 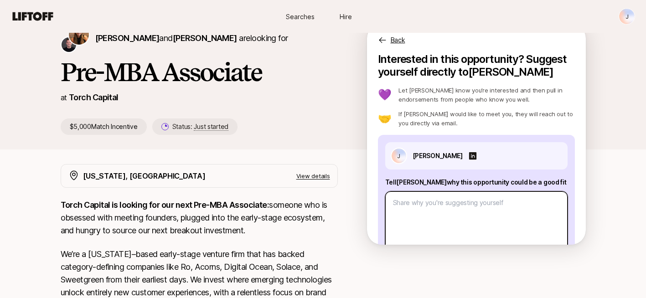 I want to click on a: Searches, so click(x=300, y=16).